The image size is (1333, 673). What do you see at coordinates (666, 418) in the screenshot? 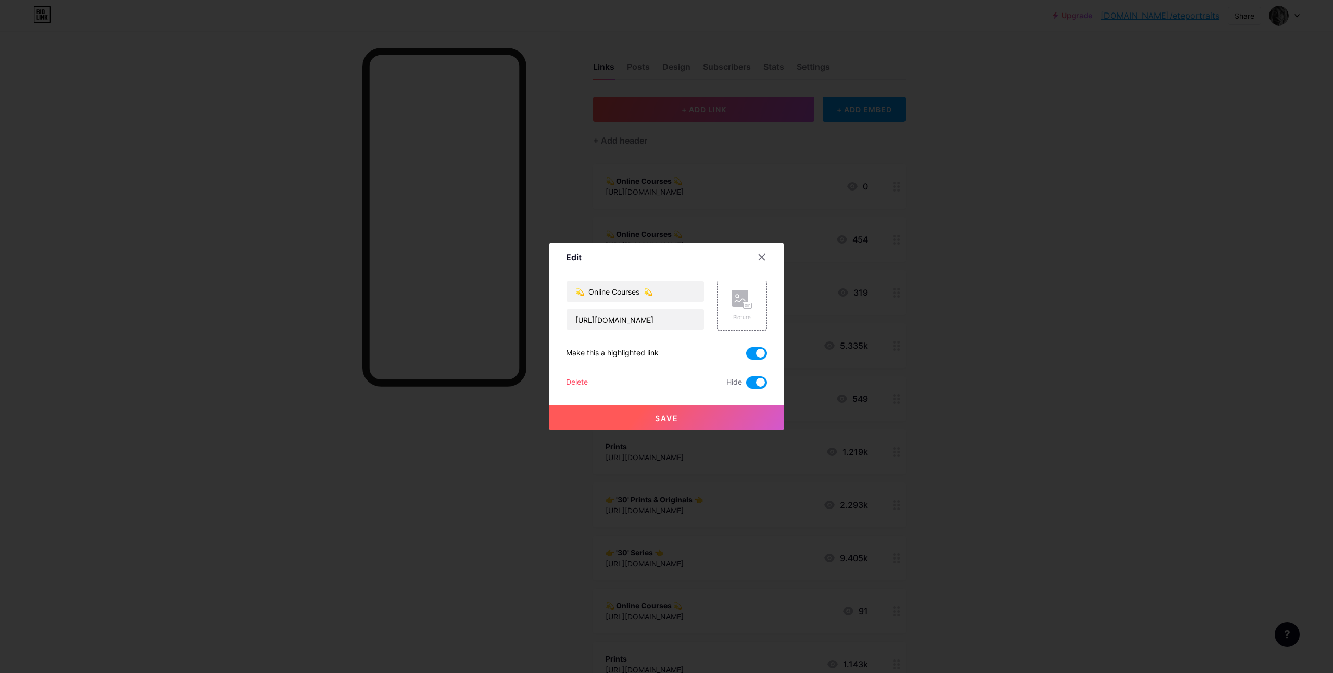
I see `button: Save` at bounding box center [666, 418].